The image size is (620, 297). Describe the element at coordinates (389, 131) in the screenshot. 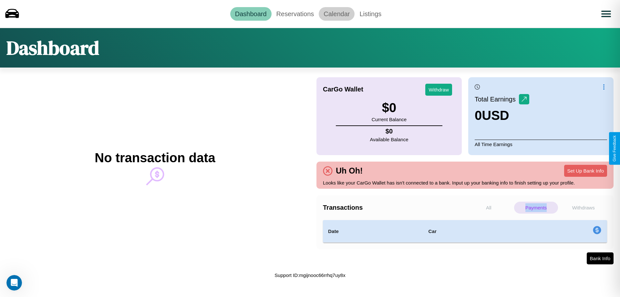

I see `h4: $ 0` at that location.